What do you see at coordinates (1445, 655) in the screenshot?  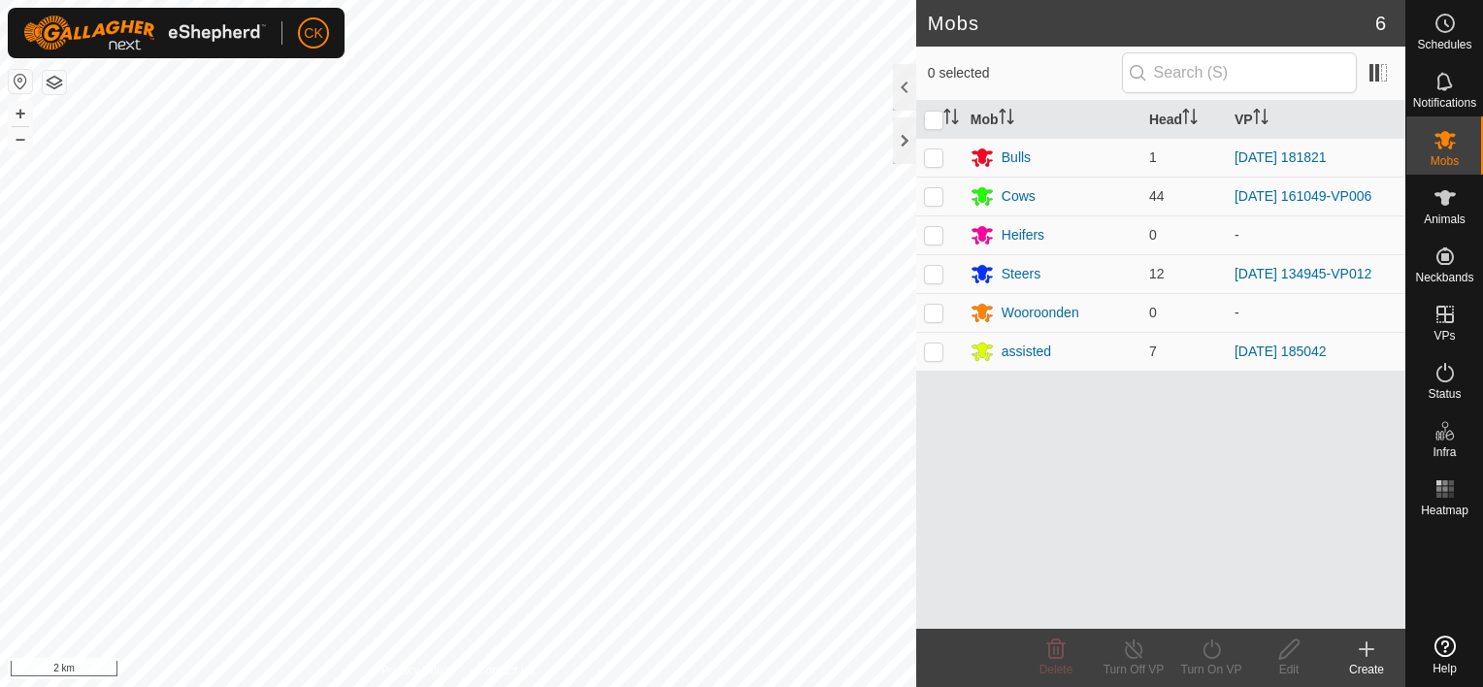 I see `a: Help` at bounding box center [1445, 655].